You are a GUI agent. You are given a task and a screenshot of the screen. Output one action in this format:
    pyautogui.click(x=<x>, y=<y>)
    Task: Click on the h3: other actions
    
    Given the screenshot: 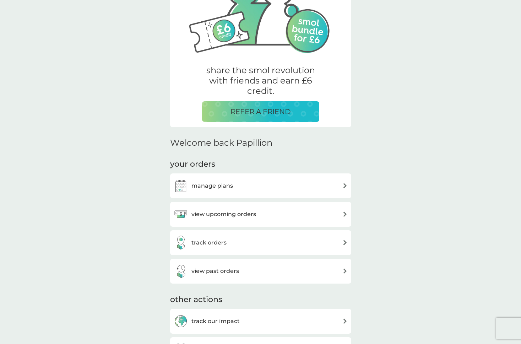 What is the action you would take?
    pyautogui.click(x=196, y=300)
    